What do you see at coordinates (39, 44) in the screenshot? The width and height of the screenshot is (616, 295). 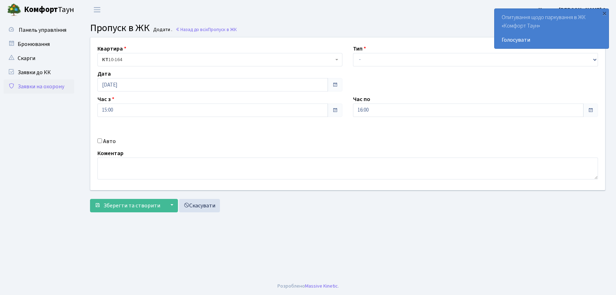 I see `a: Бронювання` at bounding box center [39, 44].